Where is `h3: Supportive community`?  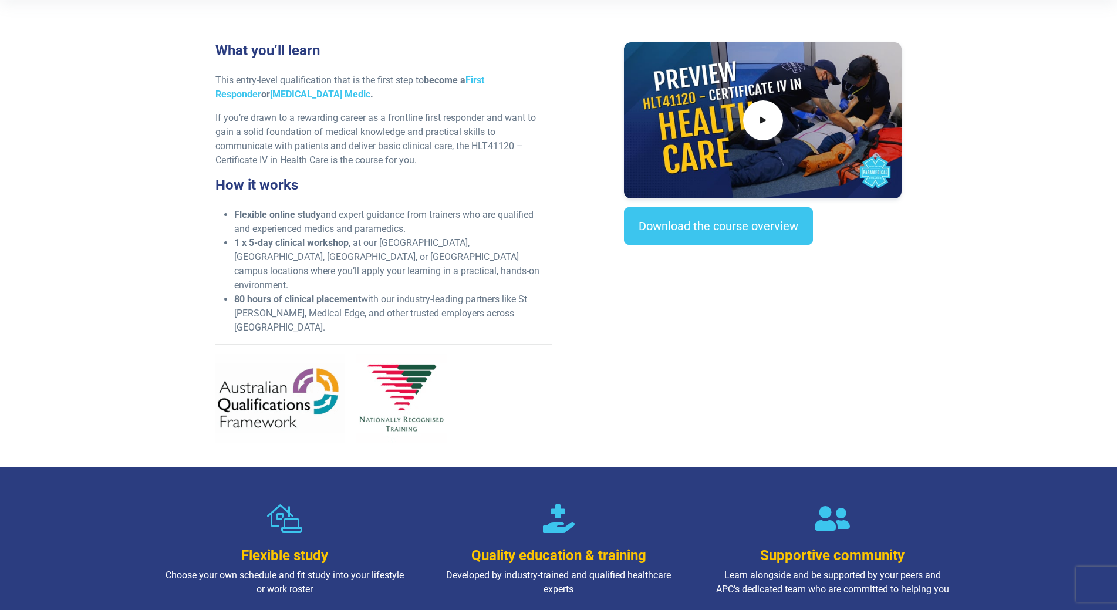 h3: Supportive community is located at coordinates (832, 555).